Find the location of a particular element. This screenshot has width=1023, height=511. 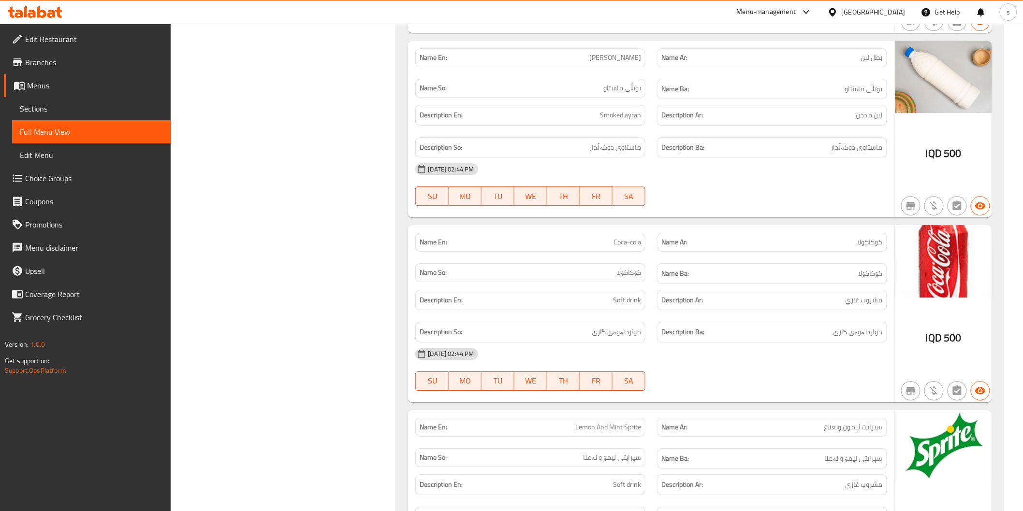

a: Sections is located at coordinates (91, 109).